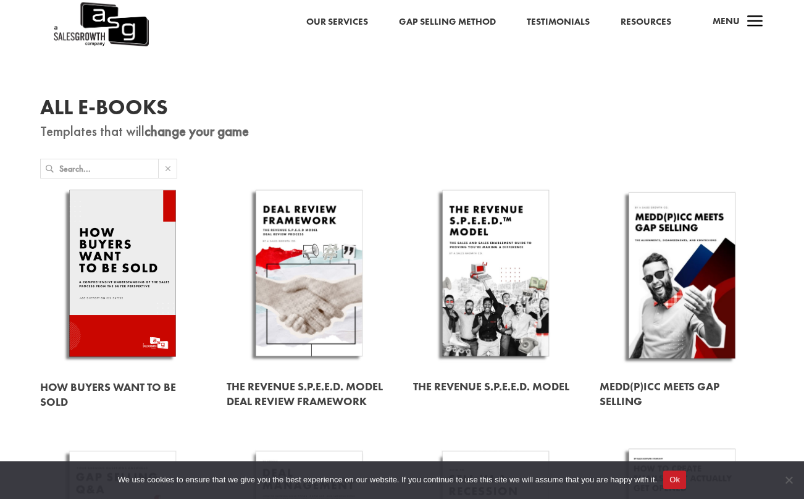 Image resolution: width=804 pixels, height=499 pixels. Describe the element at coordinates (196, 131) in the screenshot. I see `strong: change your game` at that location.